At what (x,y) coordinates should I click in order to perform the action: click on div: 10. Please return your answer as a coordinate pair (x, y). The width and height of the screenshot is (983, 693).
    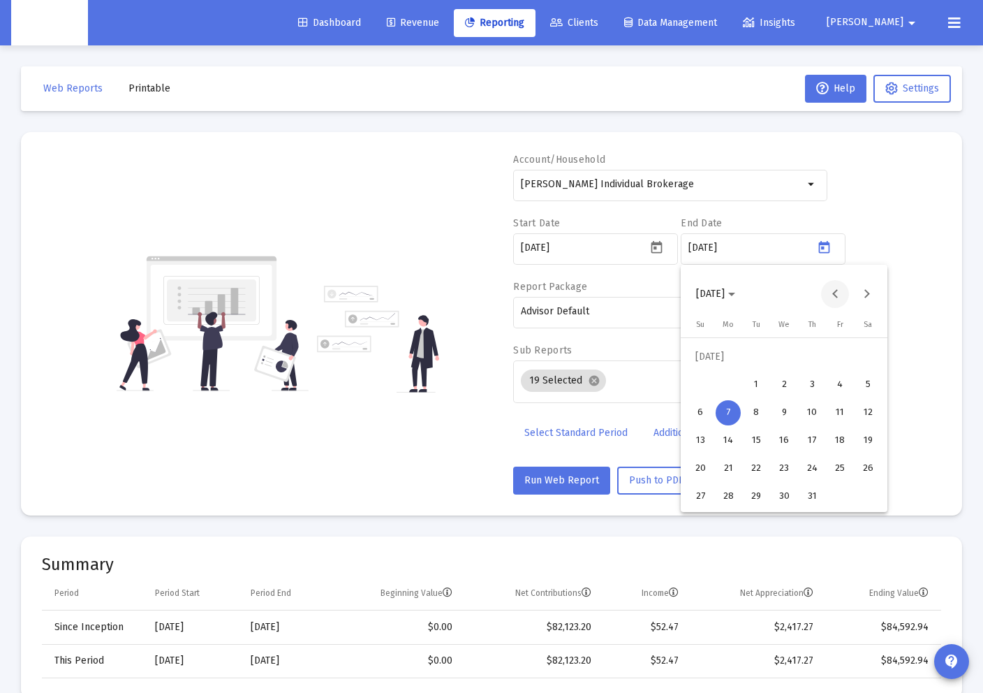
    Looking at the image, I should click on (812, 413).